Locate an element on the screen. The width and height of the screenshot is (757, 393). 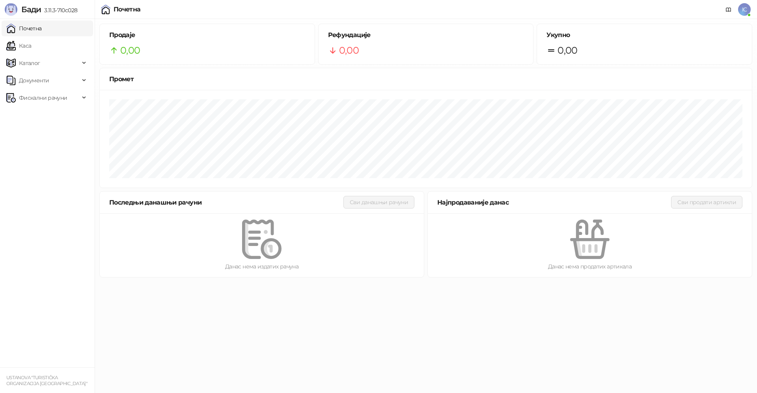
h5: Укупно is located at coordinates (644, 35).